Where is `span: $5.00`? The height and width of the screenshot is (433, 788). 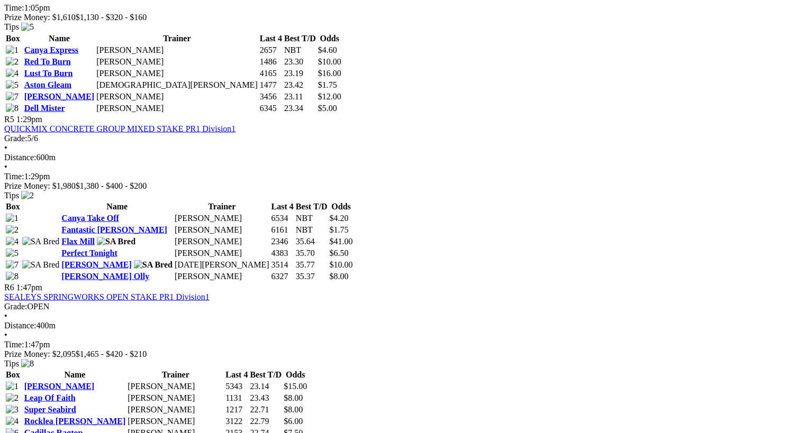
span: $5.00 is located at coordinates (327, 107).